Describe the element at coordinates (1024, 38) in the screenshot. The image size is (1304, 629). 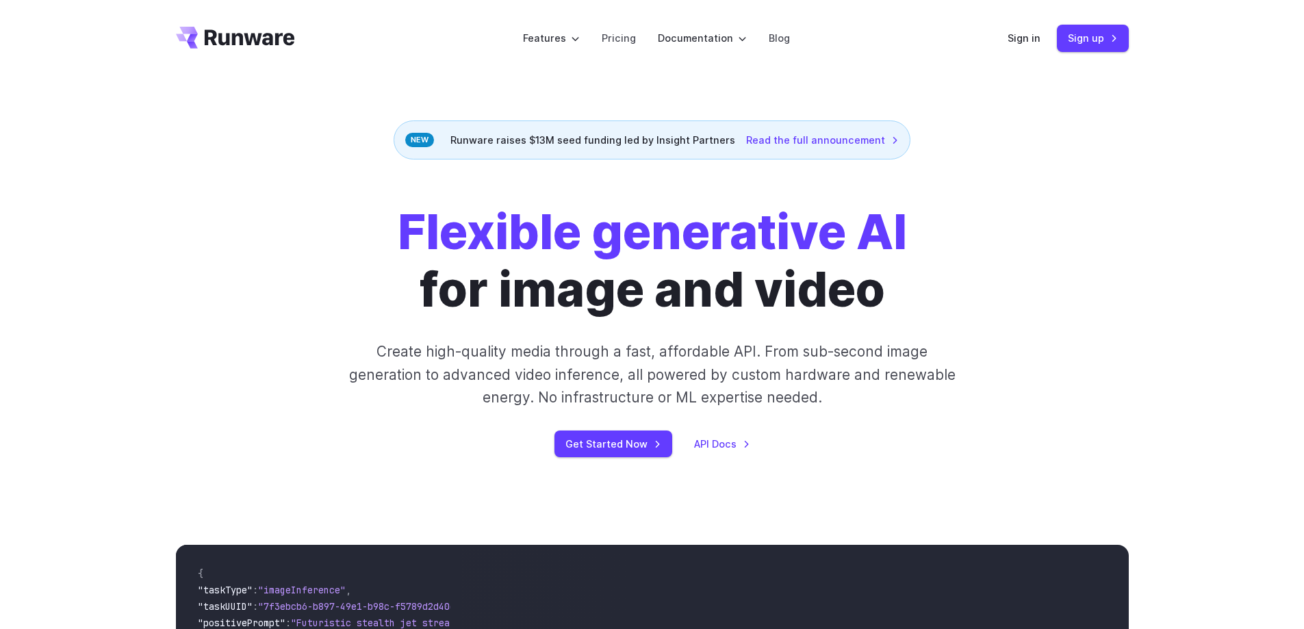
I see `a: Sign in` at that location.